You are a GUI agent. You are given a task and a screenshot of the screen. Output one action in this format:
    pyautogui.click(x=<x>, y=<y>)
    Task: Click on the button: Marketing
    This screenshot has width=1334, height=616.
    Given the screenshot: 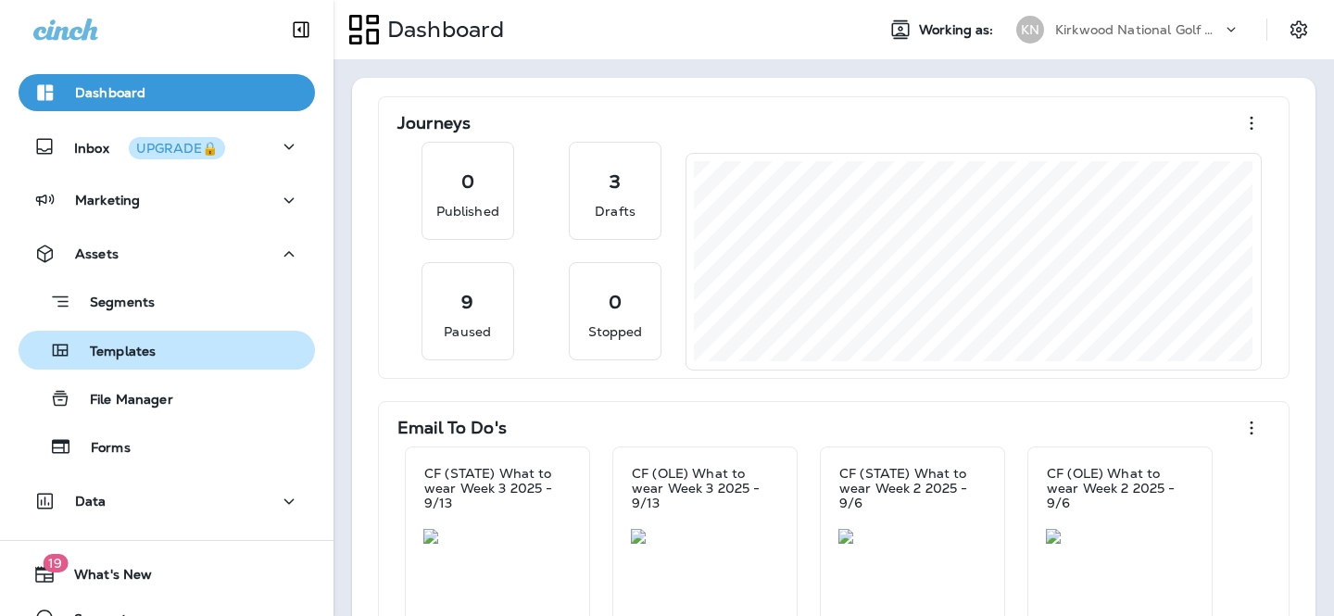 What is the action you would take?
    pyautogui.click(x=167, y=200)
    